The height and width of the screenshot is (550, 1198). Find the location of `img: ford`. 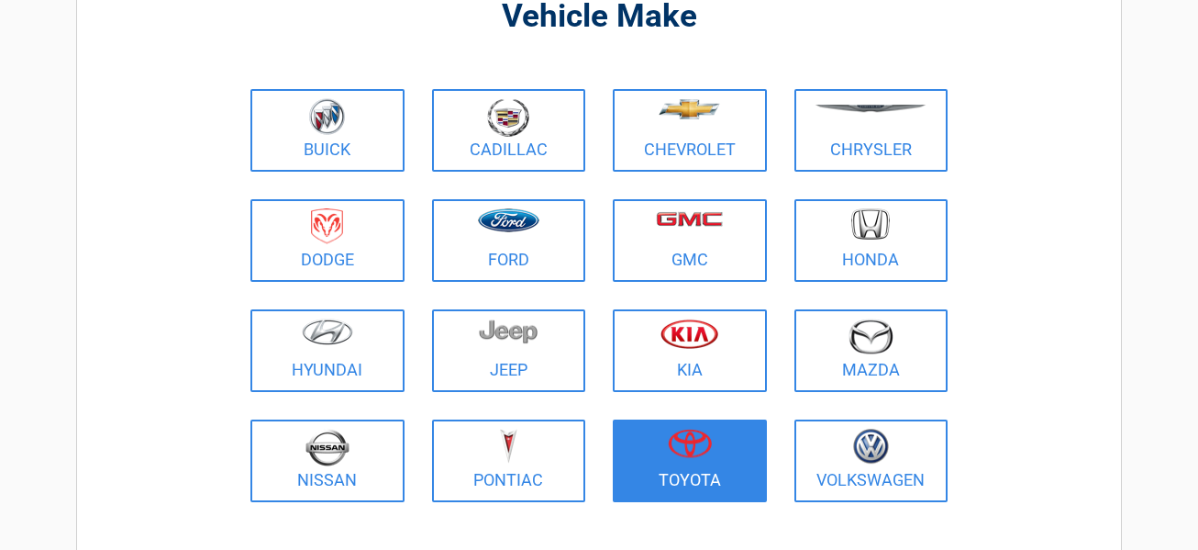

img: ford is located at coordinates (508, 220).